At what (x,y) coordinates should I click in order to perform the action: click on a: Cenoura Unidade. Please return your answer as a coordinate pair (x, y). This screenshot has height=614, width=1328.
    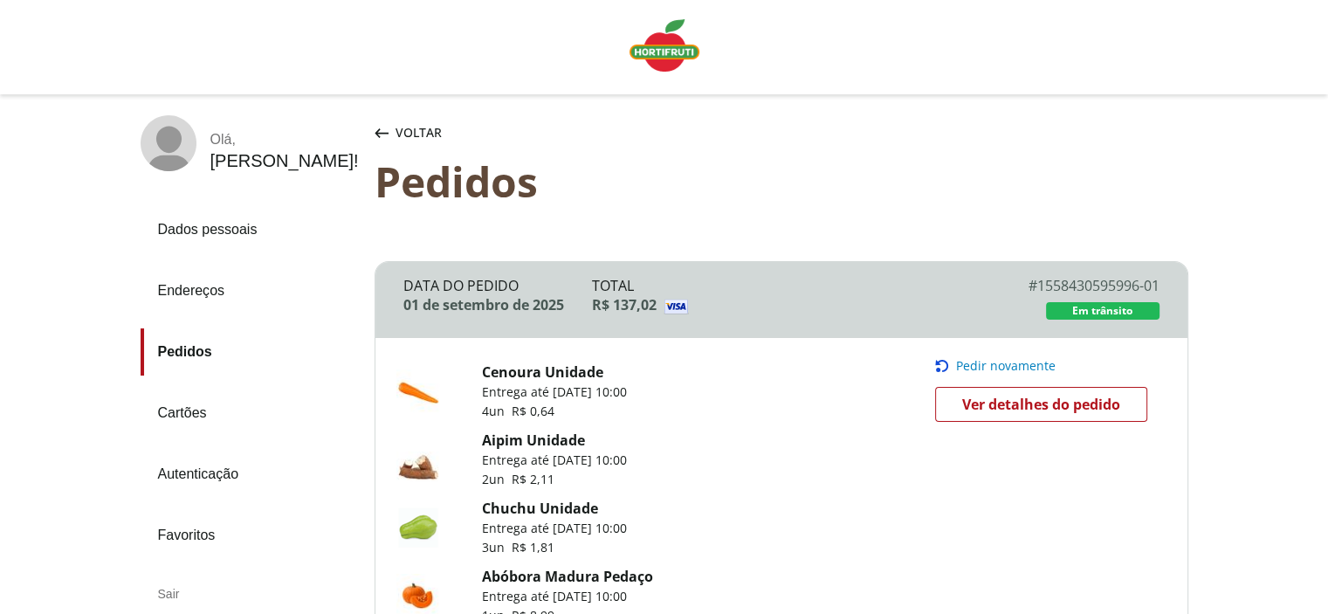
    Looking at the image, I should click on (542, 372).